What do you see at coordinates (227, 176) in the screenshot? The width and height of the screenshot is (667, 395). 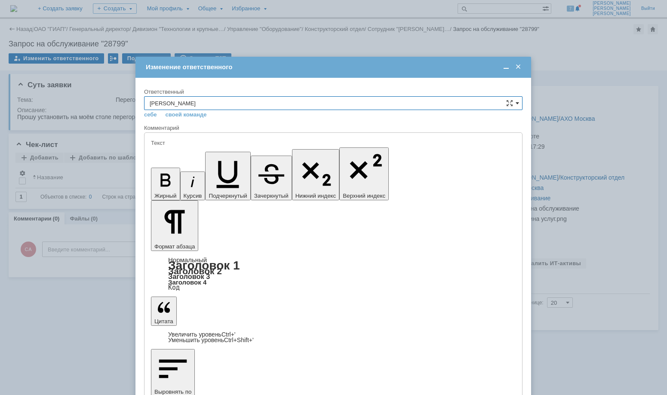 I see `button: Подчеркнутый` at bounding box center [227, 176].